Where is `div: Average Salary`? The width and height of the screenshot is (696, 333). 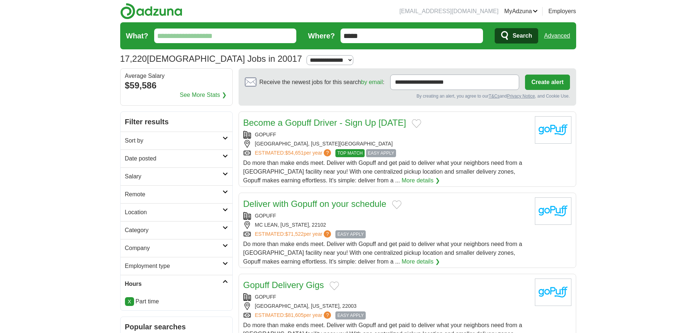 div: Average Salary is located at coordinates (176, 76).